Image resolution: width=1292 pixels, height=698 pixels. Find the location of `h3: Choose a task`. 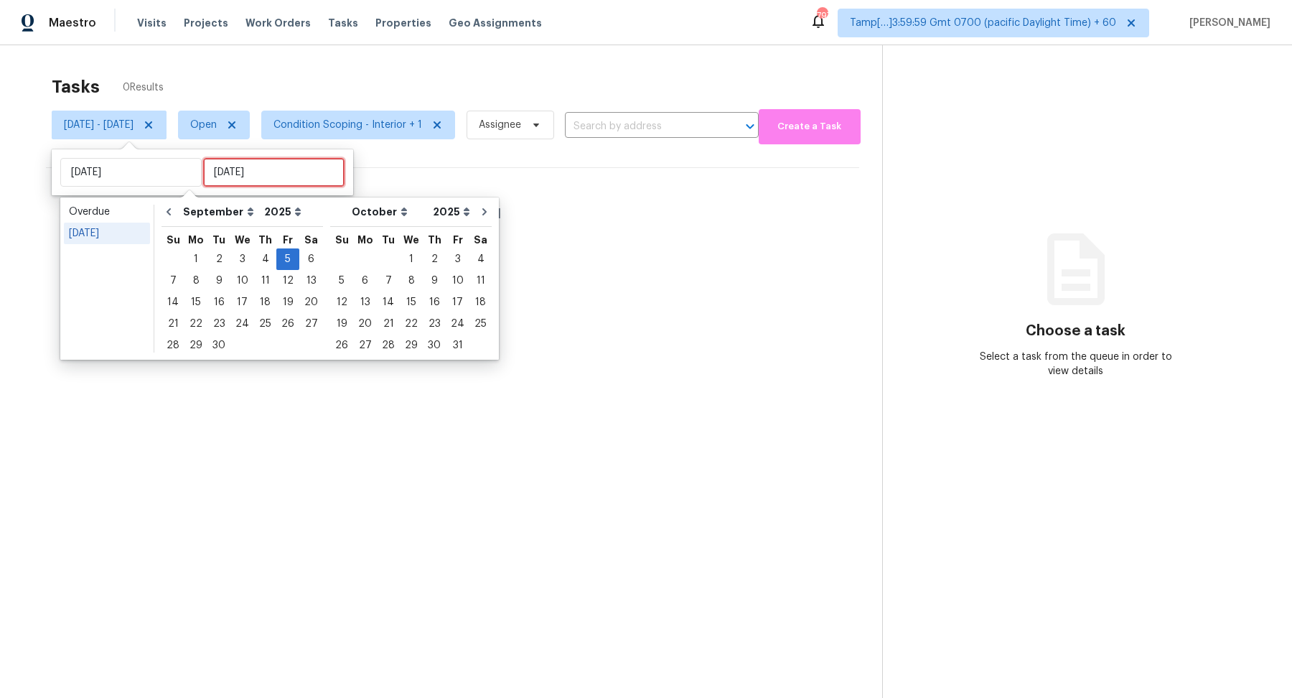

h3: Choose a task is located at coordinates (1075, 331).